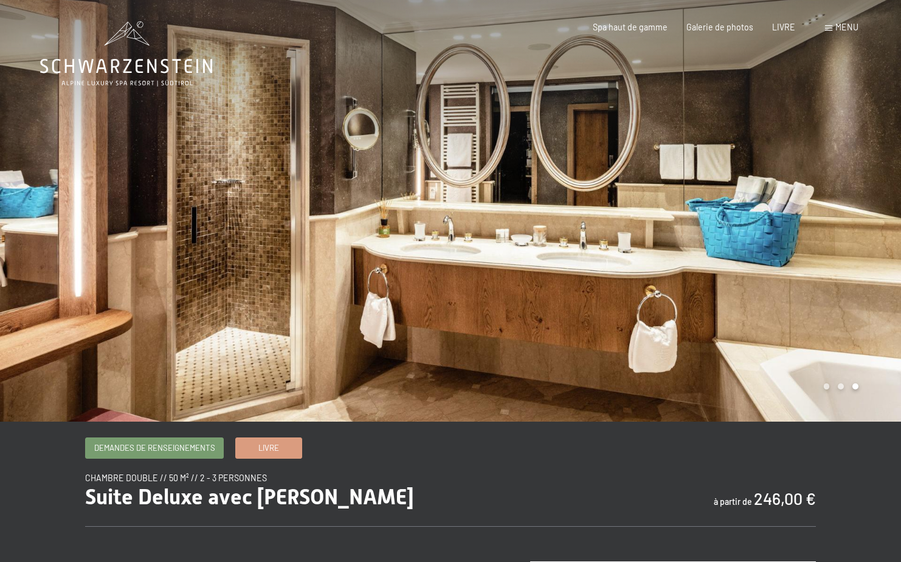 Image resolution: width=901 pixels, height=562 pixels. I want to click on a: Galerie de photos, so click(720, 27).